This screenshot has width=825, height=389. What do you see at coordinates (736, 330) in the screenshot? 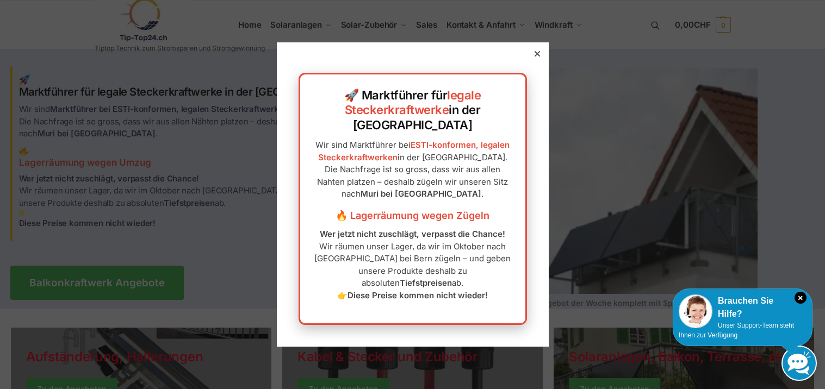
I see `span: Unser Support-Team steht Ihnen zur Verfügung` at bounding box center [736, 330].